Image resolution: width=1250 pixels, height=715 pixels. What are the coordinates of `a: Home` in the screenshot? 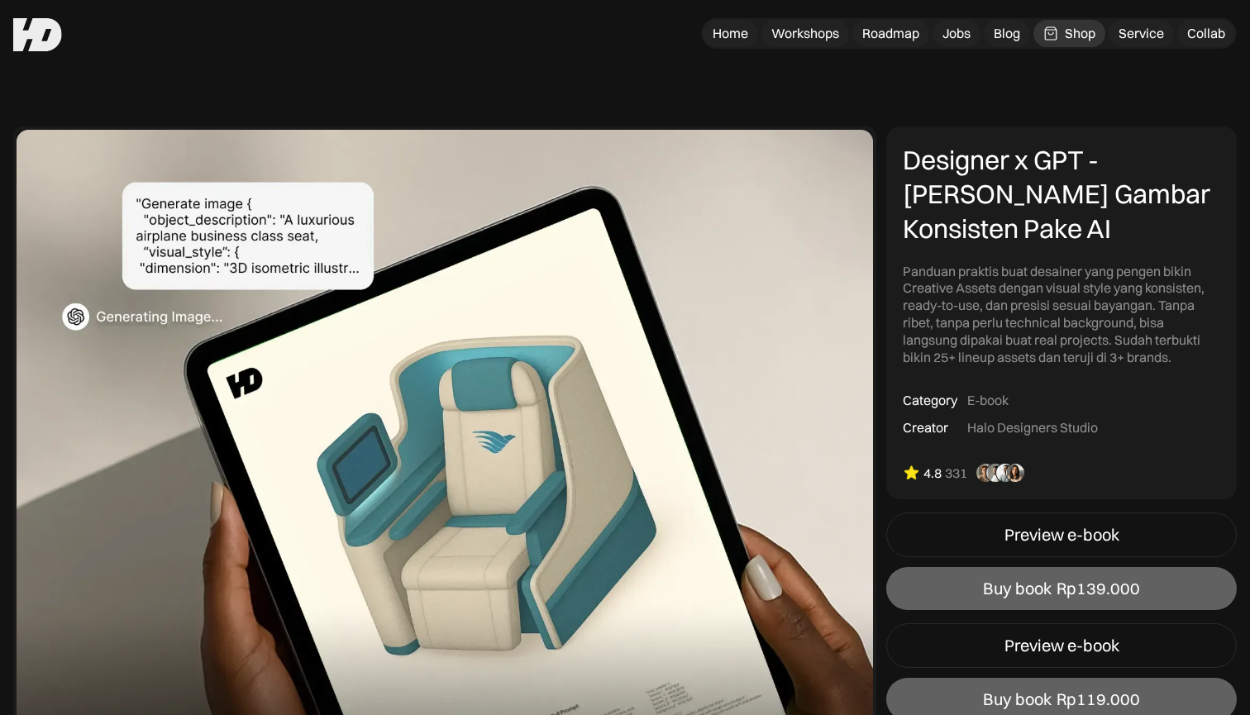 It's located at (730, 33).